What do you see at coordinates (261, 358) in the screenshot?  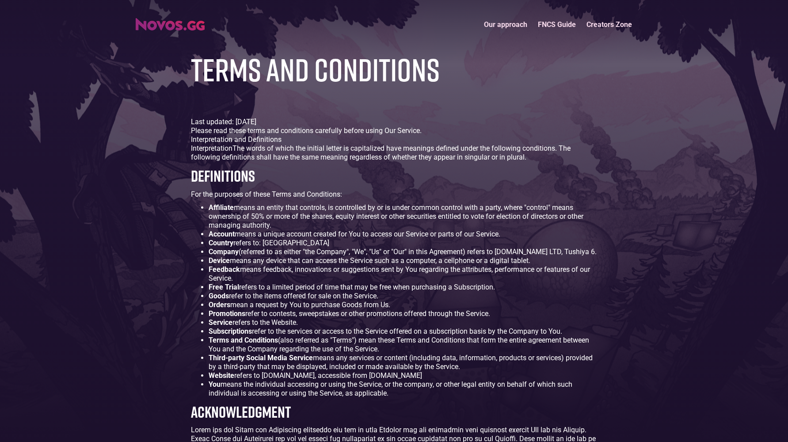 I see `strong: Third-party Social Media Service` at bounding box center [261, 358].